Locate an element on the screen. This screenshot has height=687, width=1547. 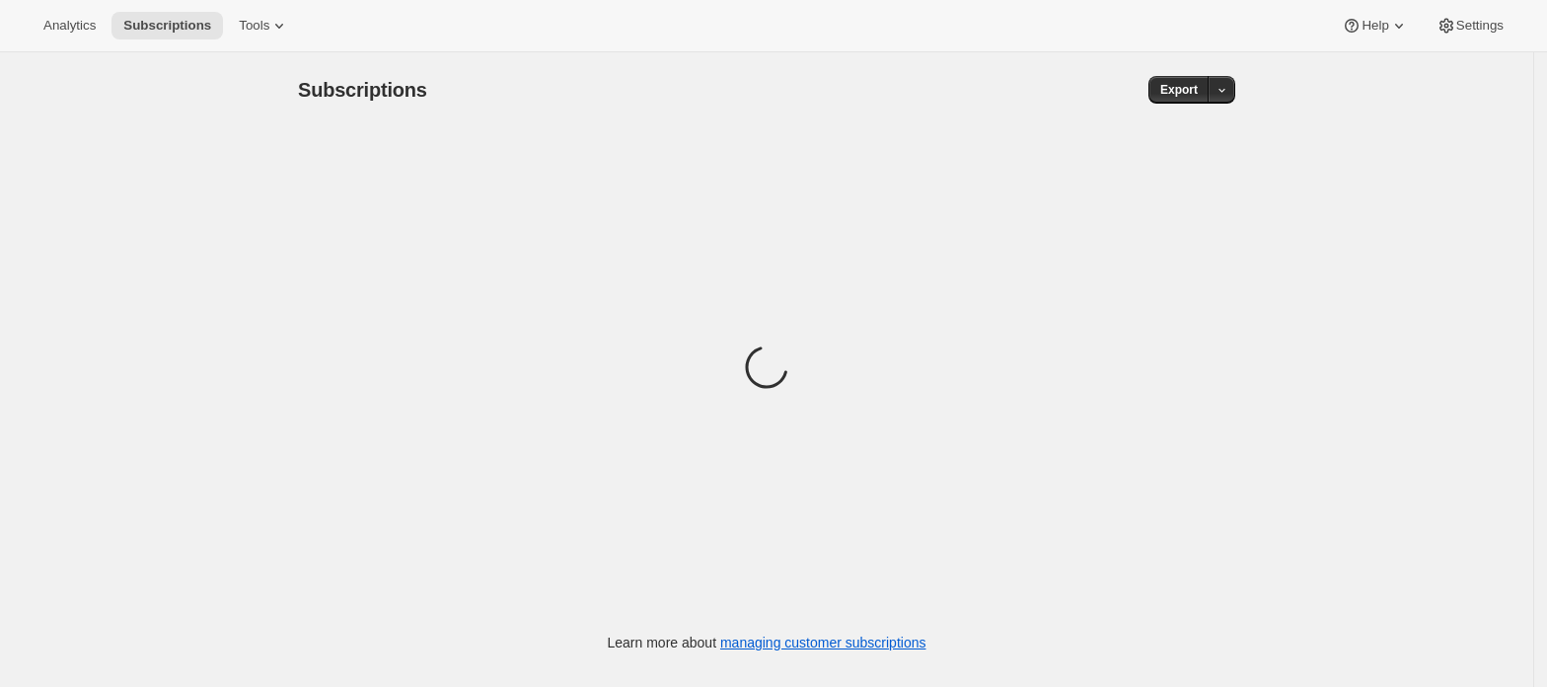
span: Analytics is located at coordinates (69, 26).